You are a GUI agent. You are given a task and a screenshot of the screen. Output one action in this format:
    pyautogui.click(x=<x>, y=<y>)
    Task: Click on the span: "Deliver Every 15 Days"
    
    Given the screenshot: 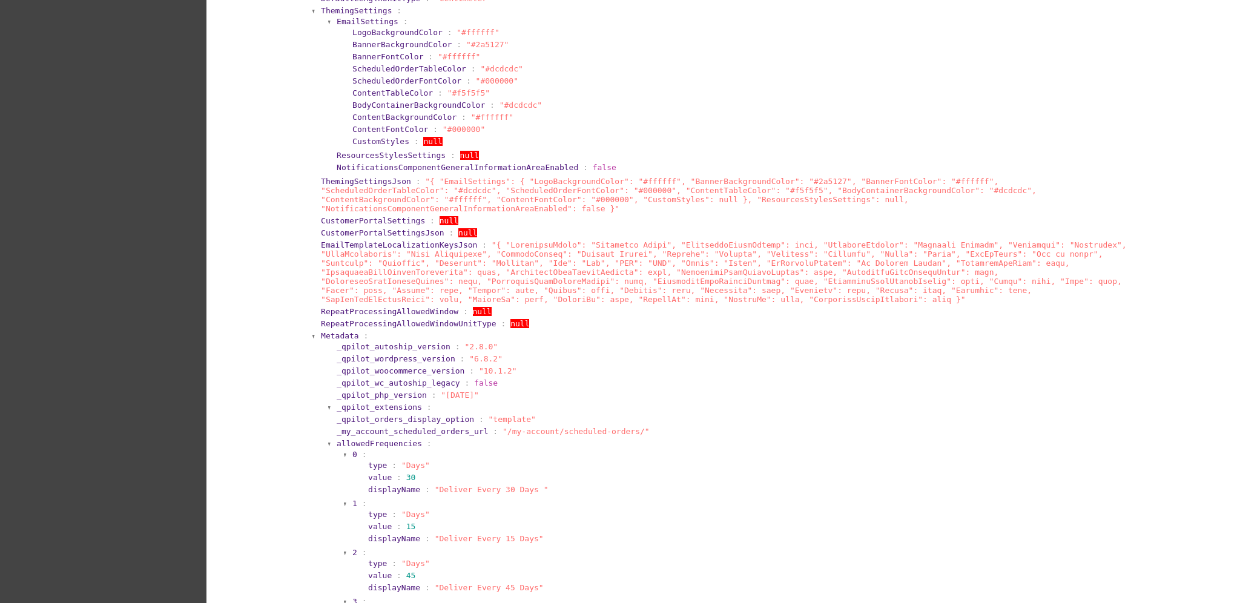 What is the action you would take?
    pyautogui.click(x=489, y=538)
    